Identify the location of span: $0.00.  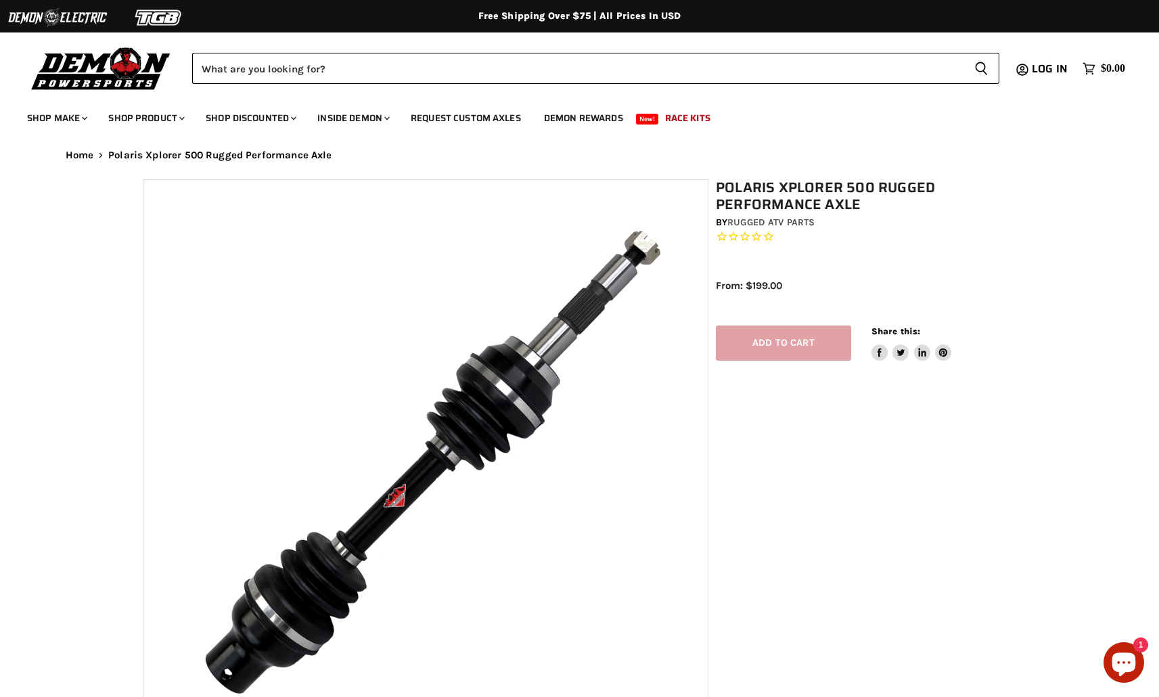
(1113, 68).